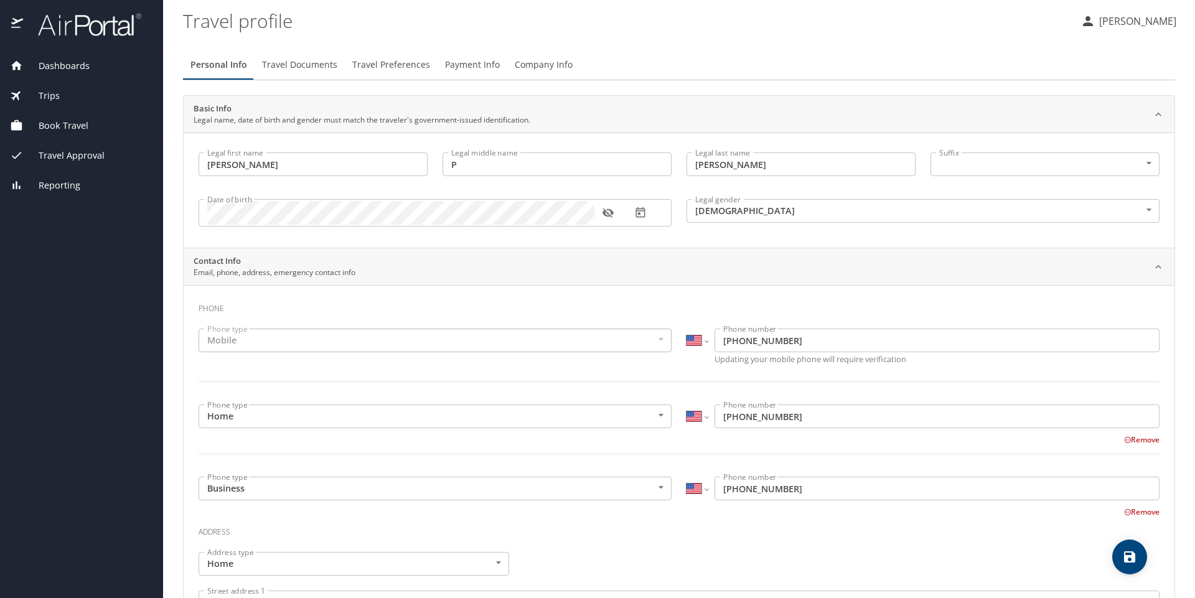  Describe the element at coordinates (679, 306) in the screenshot. I see `h3: Phone` at that location.